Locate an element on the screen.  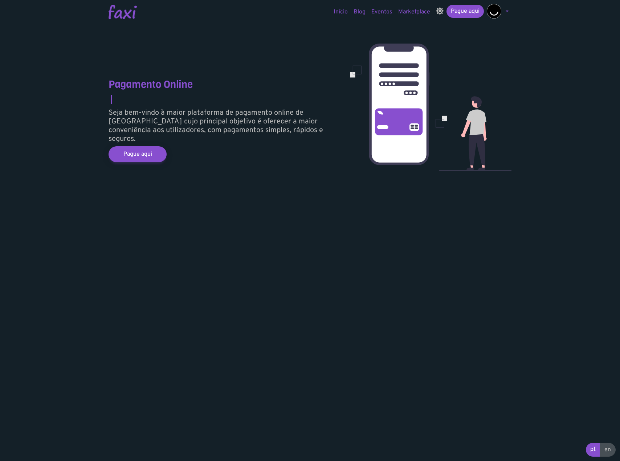
a: Marketplace is located at coordinates (414, 12).